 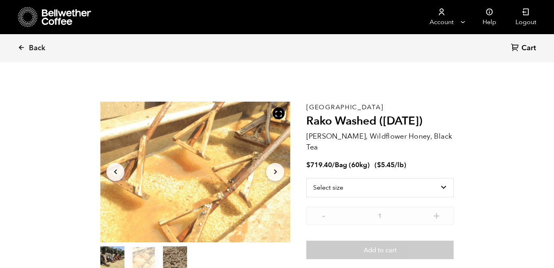 I want to click on button: Add to cart, so click(x=380, y=250).